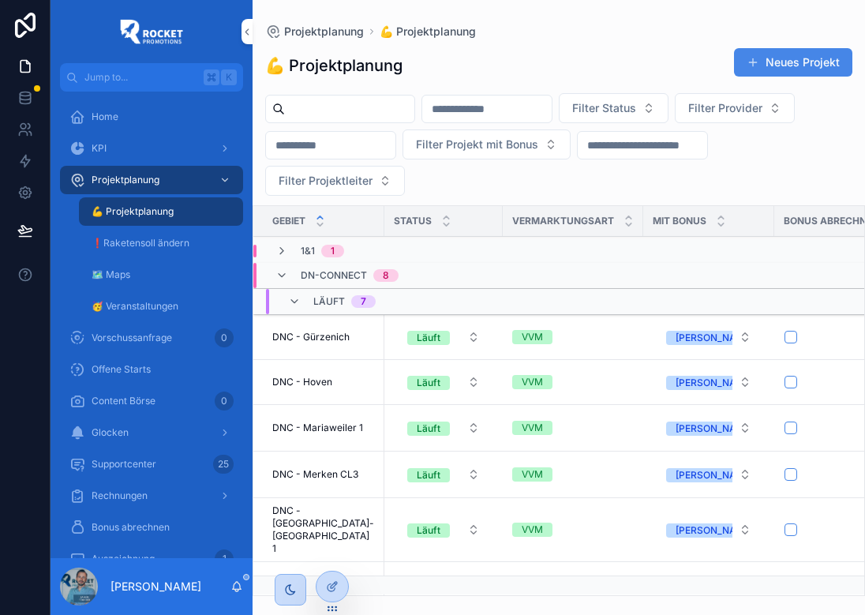 The height and width of the screenshot is (615, 865). Describe the element at coordinates (105, 117) in the screenshot. I see `span: Home` at that location.